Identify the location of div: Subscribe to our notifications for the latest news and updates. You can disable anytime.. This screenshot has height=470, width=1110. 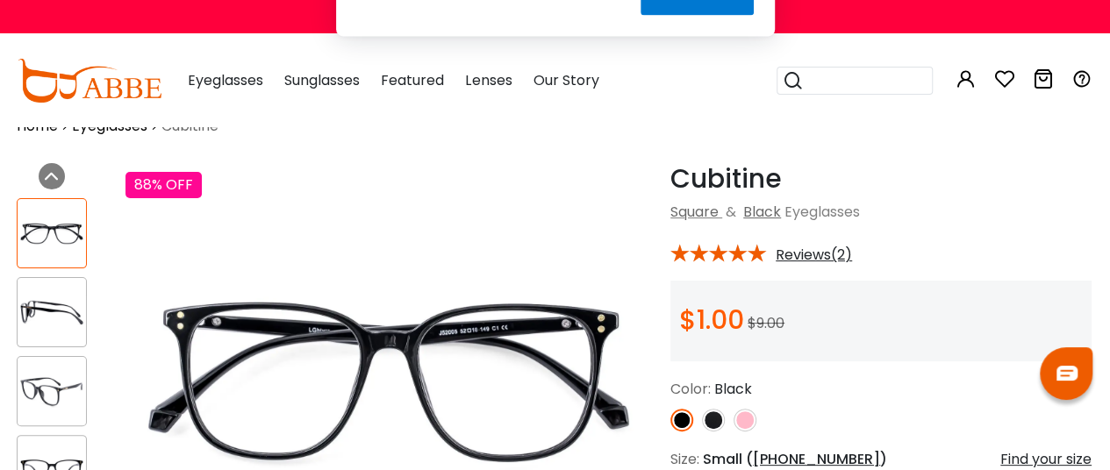
(590, 41).